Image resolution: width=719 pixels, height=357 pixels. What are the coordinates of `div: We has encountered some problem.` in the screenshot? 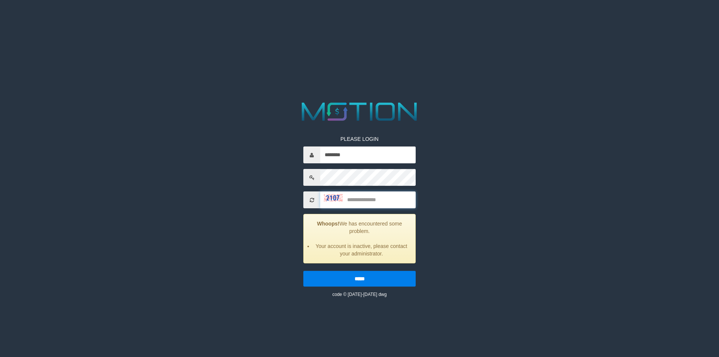 It's located at (360, 239).